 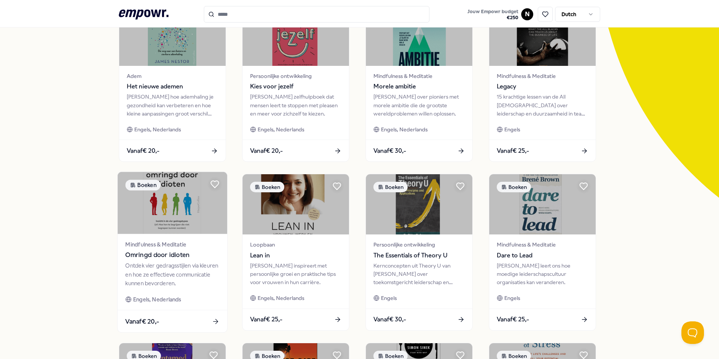 What do you see at coordinates (296, 87) in the screenshot?
I see `span: Kies voor jezelf` at bounding box center [296, 87].